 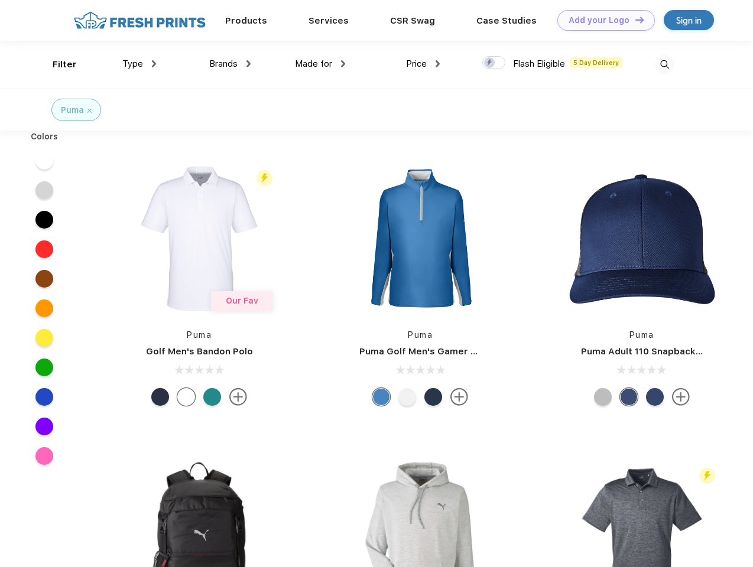 I want to click on img: filter_cancel.svg, so click(x=89, y=110).